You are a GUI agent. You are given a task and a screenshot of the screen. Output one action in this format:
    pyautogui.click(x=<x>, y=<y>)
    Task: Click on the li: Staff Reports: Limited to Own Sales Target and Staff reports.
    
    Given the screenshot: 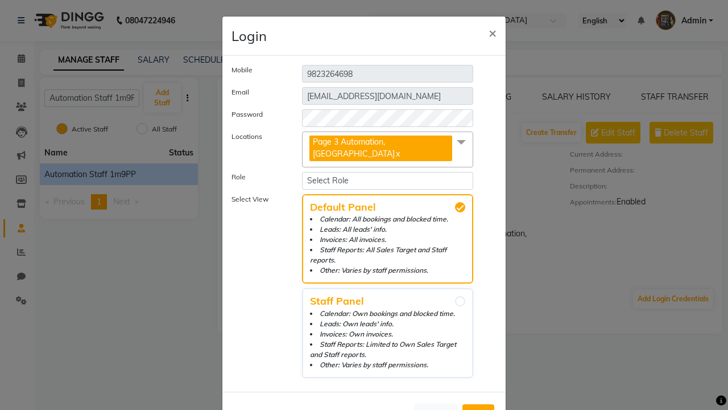 What is the action you would take?
    pyautogui.click(x=387, y=349)
    